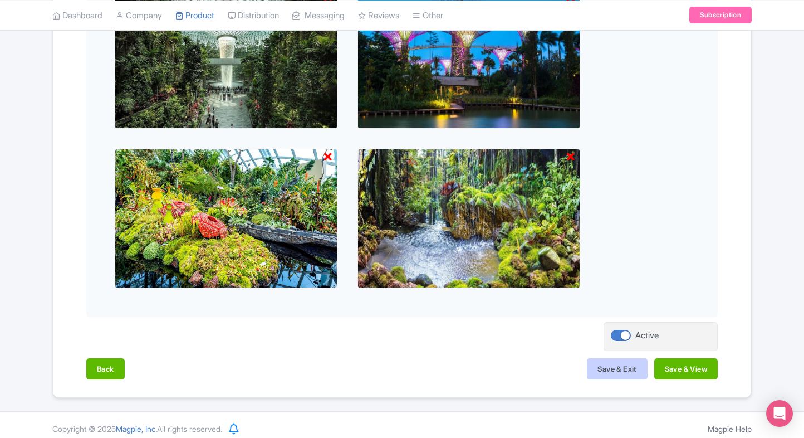 The image size is (804, 438). I want to click on button: Save & Exit, so click(617, 369).